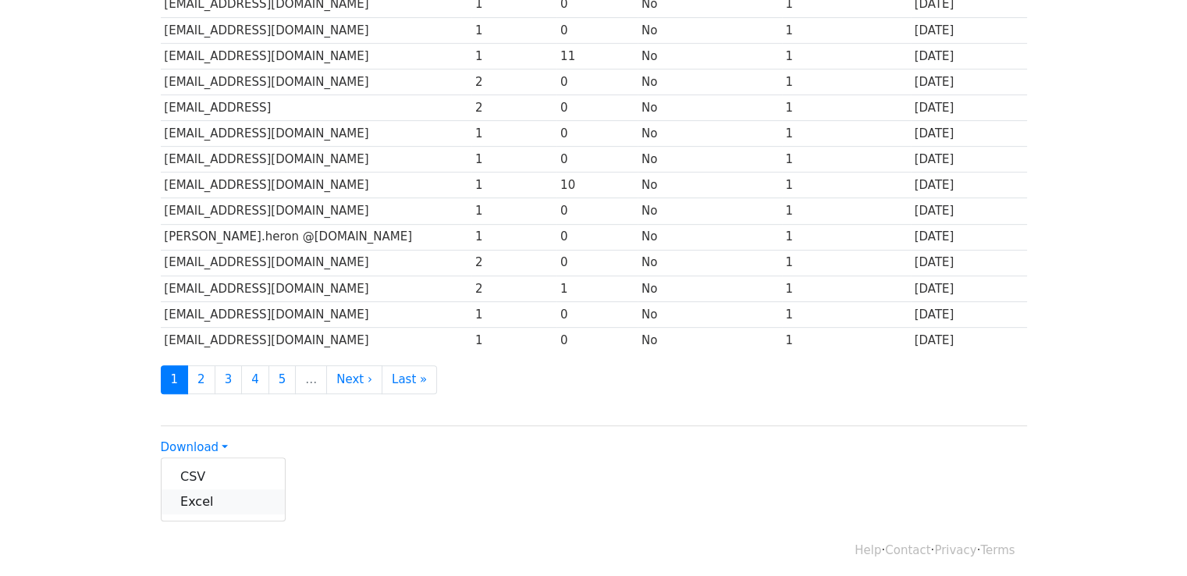 The width and height of the screenshot is (1187, 576). Describe the element at coordinates (229, 379) in the screenshot. I see `a: 3` at that location.